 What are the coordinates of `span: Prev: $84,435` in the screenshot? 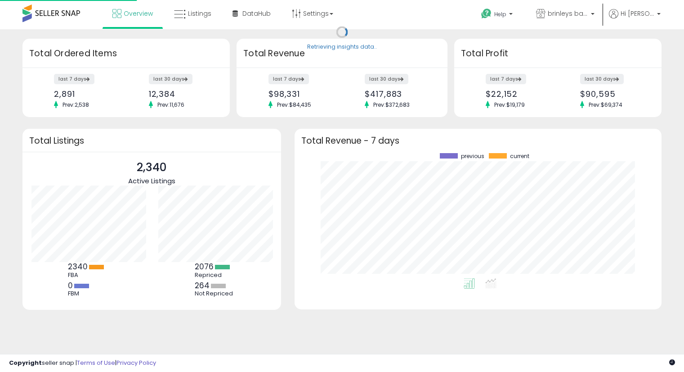 It's located at (294, 104).